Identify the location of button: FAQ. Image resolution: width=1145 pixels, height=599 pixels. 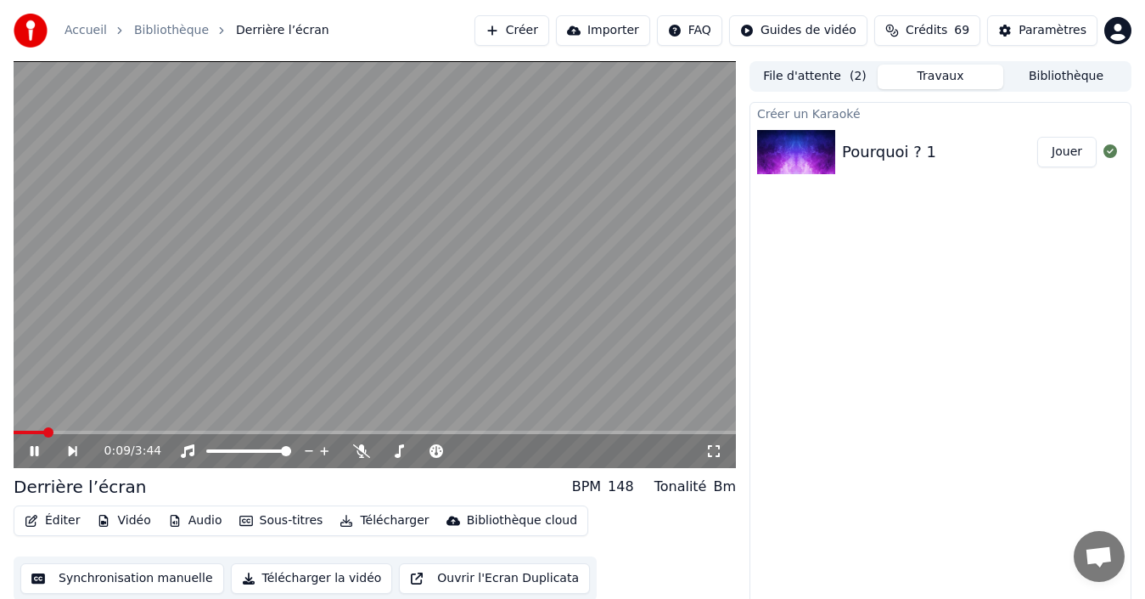
(689, 31).